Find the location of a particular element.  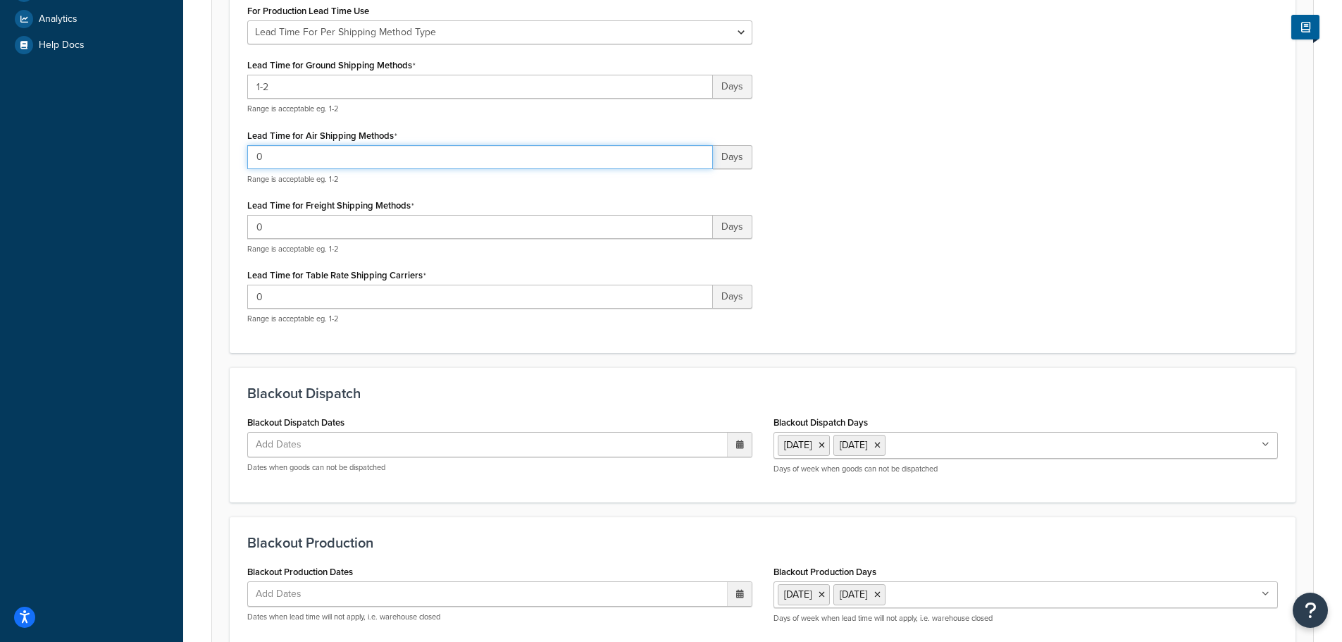

h3: Blackout Dispatch is located at coordinates (762, 393).